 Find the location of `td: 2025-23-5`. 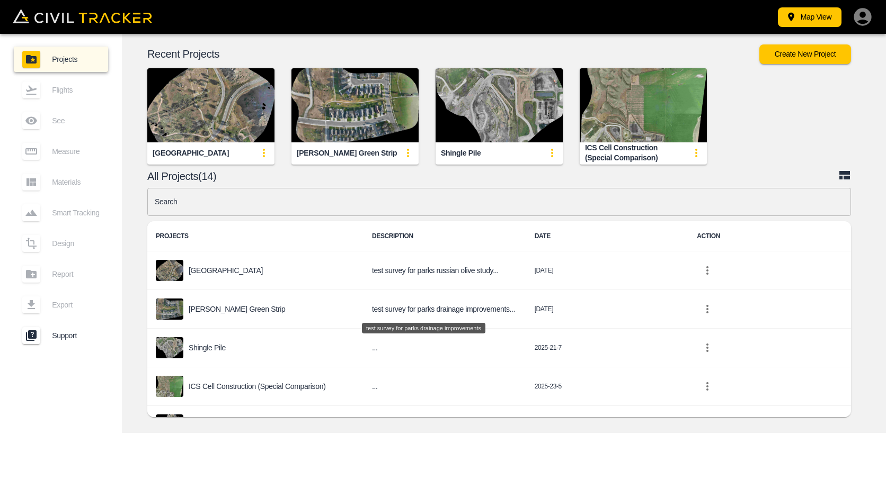

td: 2025-23-5 is located at coordinates (607, 387).